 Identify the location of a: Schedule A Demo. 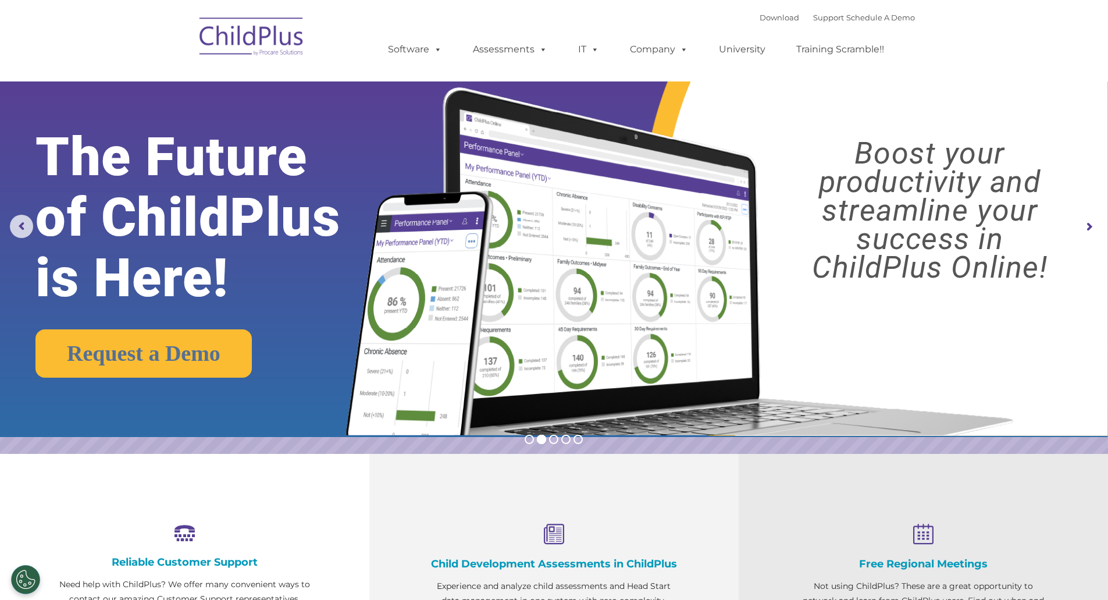
(880, 17).